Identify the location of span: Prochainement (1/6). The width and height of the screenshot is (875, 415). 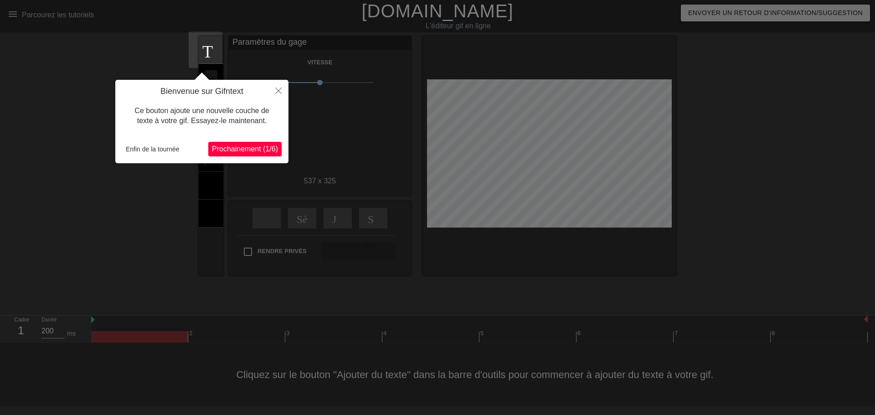
(245, 149).